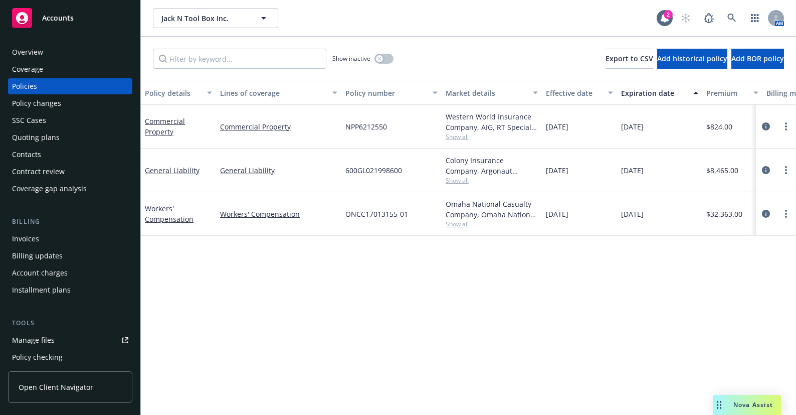 The image size is (796, 415). Describe the element at coordinates (173, 93) in the screenshot. I see `div: Policy details` at that location.